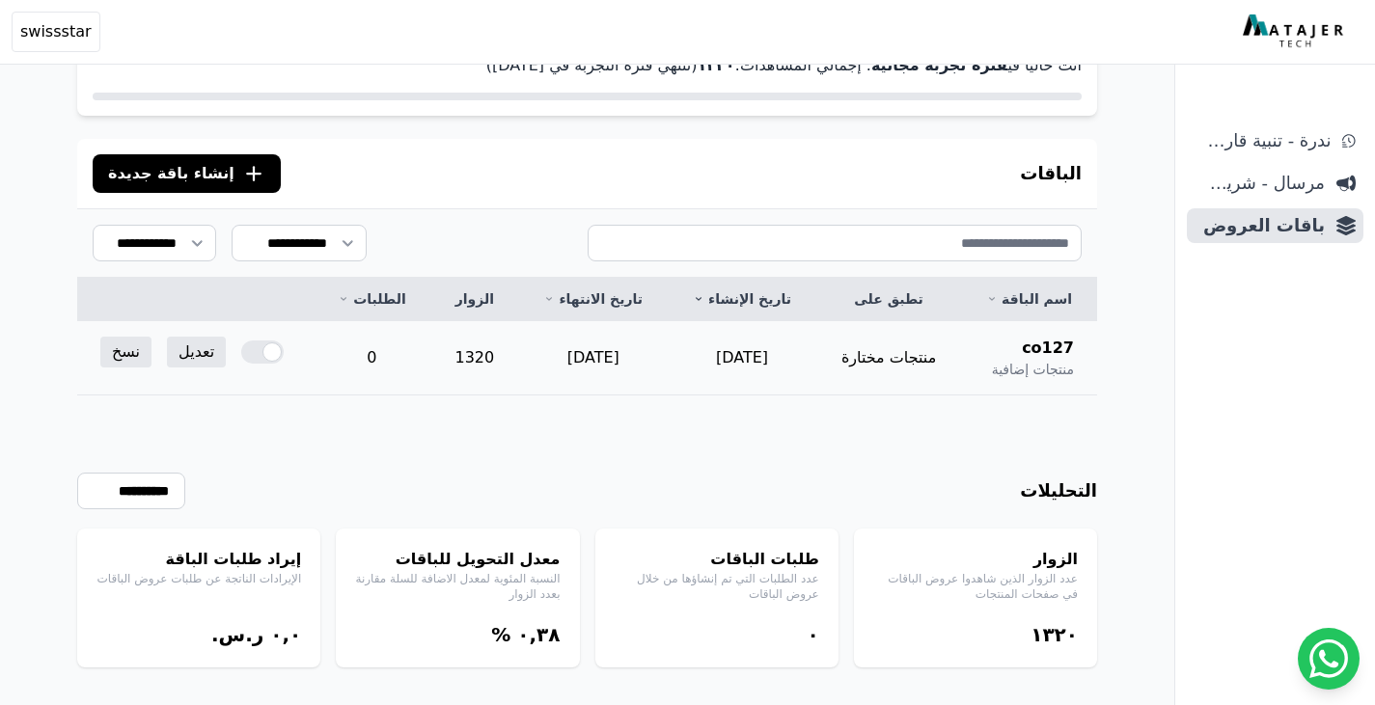 Image resolution: width=1375 pixels, height=705 pixels. Describe the element at coordinates (372, 299) in the screenshot. I see `a: الطلبات` at that location.